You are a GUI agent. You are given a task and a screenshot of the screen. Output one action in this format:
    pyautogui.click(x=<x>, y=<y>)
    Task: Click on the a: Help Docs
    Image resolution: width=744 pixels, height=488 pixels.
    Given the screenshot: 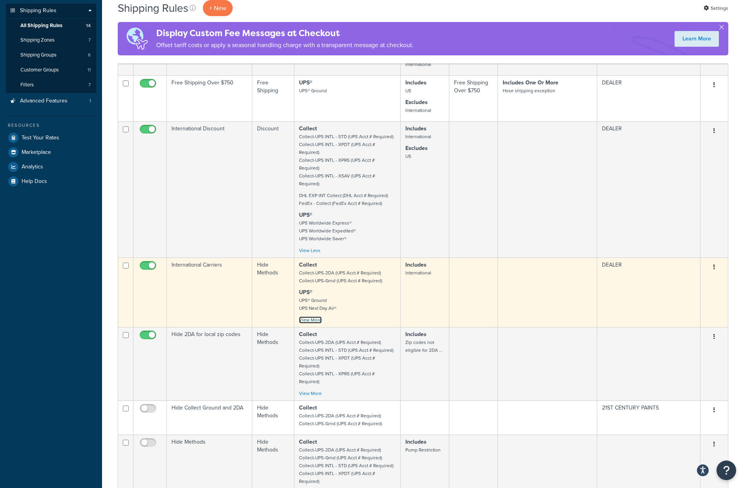 What is the action you would take?
    pyautogui.click(x=51, y=181)
    